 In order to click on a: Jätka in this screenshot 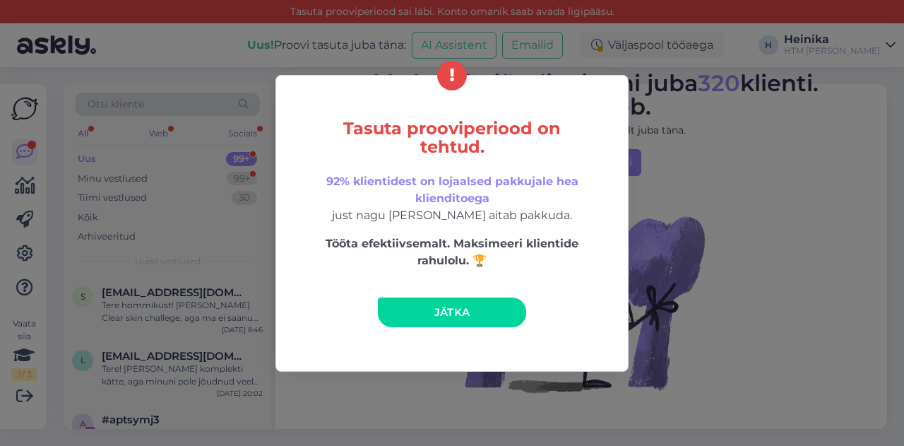, I will do `click(452, 312)`.